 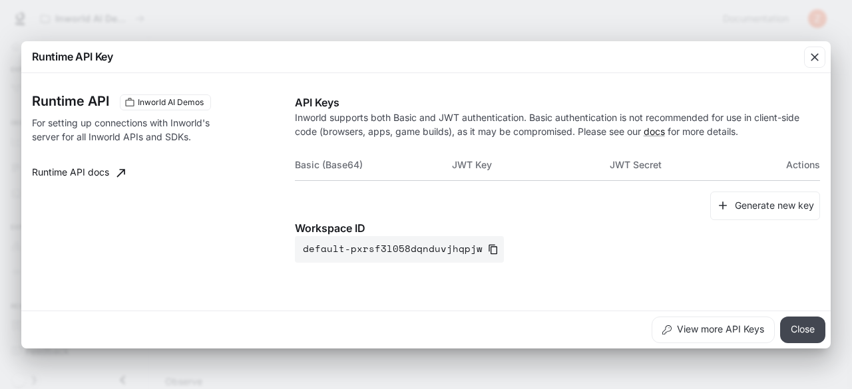 I want to click on p: Workspace ID, so click(x=557, y=228).